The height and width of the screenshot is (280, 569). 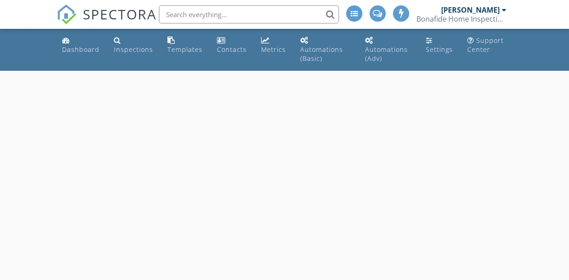 What do you see at coordinates (120, 14) in the screenshot?
I see `span: SPECTORA` at bounding box center [120, 14].